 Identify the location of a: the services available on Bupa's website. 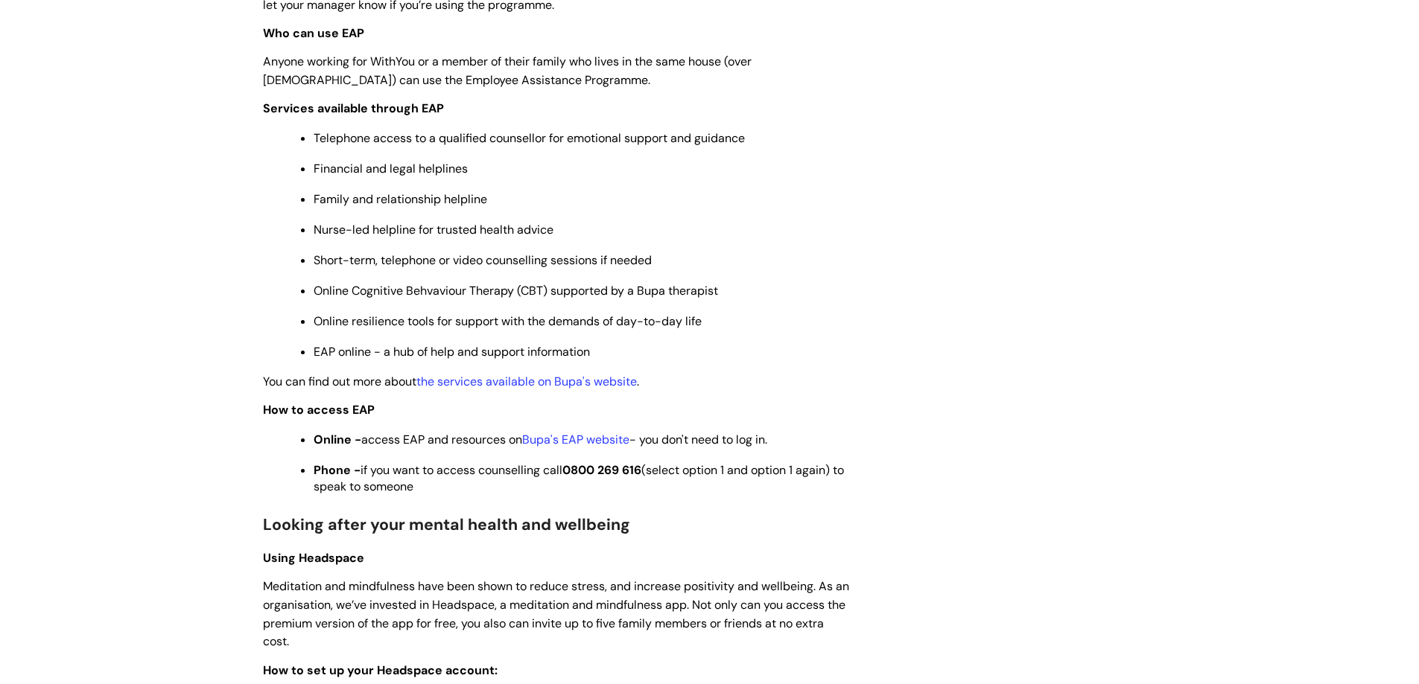
(527, 381).